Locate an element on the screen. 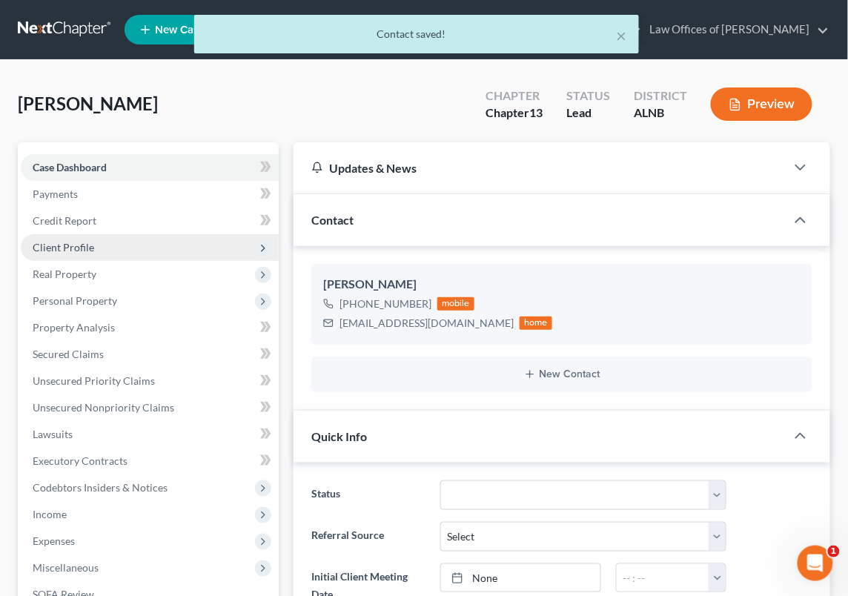 This screenshot has height=596, width=848. a: Executory Contracts is located at coordinates (150, 461).